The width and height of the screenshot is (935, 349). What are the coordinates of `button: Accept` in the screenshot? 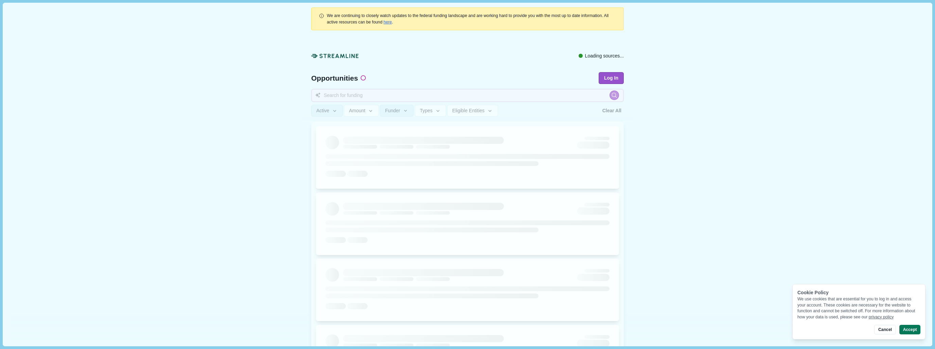 It's located at (910, 329).